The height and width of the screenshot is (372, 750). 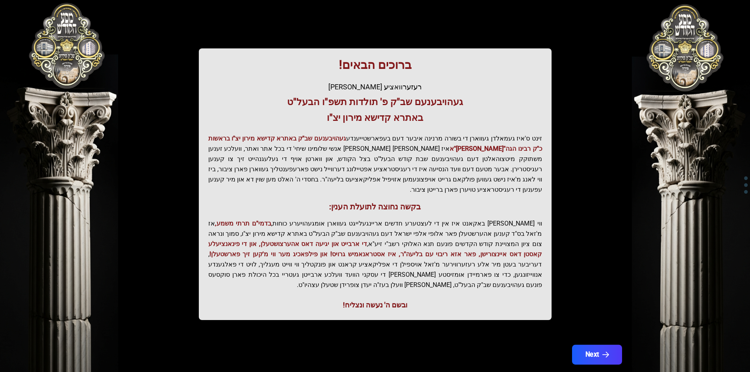 What do you see at coordinates (375, 249) in the screenshot?
I see `span: די ארבייט און יגיעה דאס אהערצושטעלן, און די פינאנציעלע קאסטן דאס איינצורישן, פאר אזא ריבוי עם בלי...` at bounding box center [375, 249].